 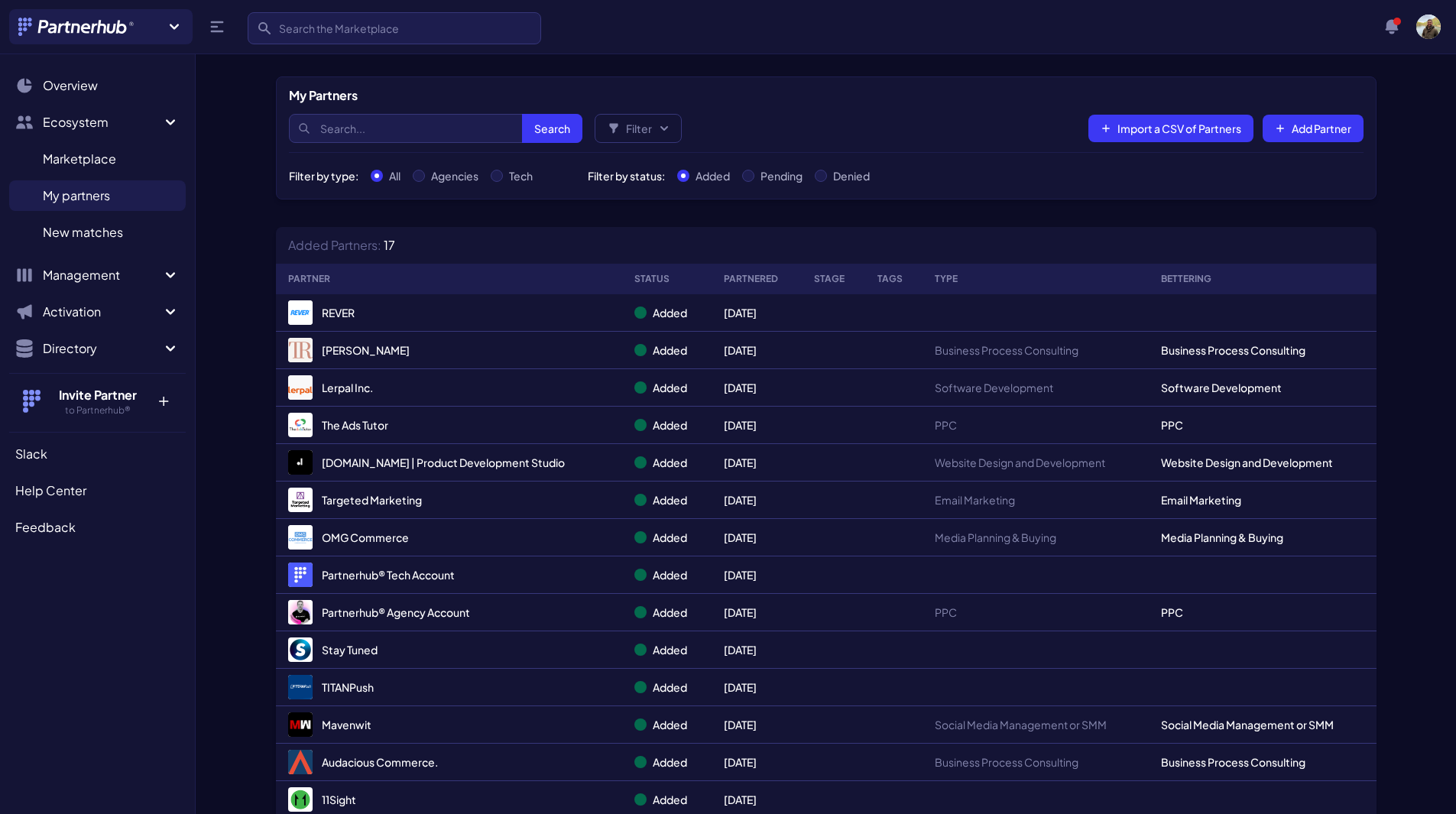 I want to click on a: OMG Commerce, so click(x=449, y=537).